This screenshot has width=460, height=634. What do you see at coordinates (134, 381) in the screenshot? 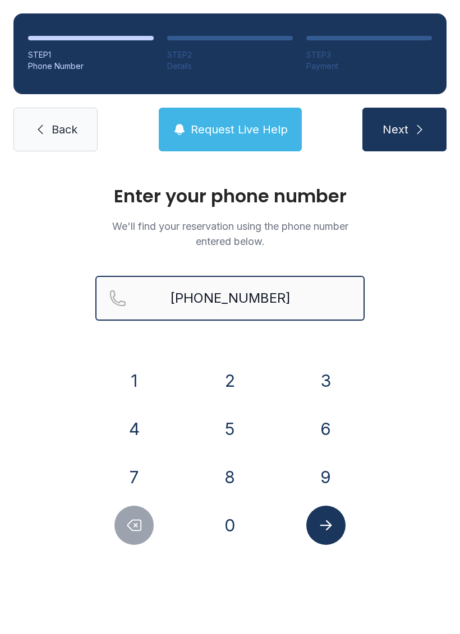
I see `button: 1` at bounding box center [134, 381].